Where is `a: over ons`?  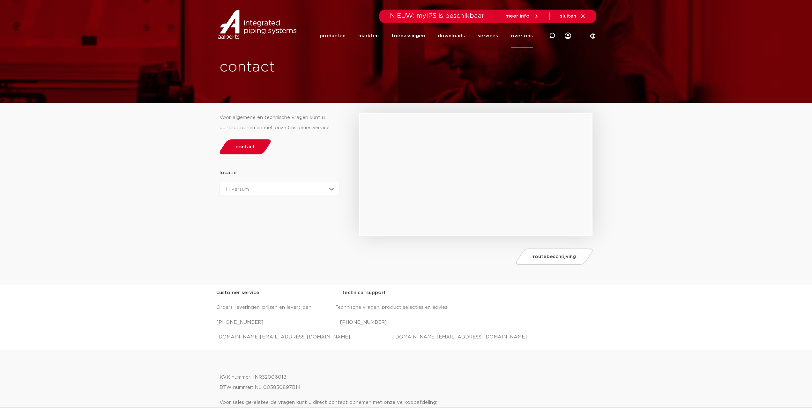 a: over ons is located at coordinates (521, 36).